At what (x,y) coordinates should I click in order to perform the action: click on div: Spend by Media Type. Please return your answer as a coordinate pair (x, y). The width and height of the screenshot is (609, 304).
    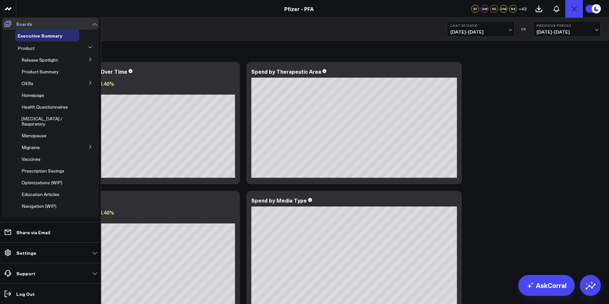
    Looking at the image, I should click on (279, 200).